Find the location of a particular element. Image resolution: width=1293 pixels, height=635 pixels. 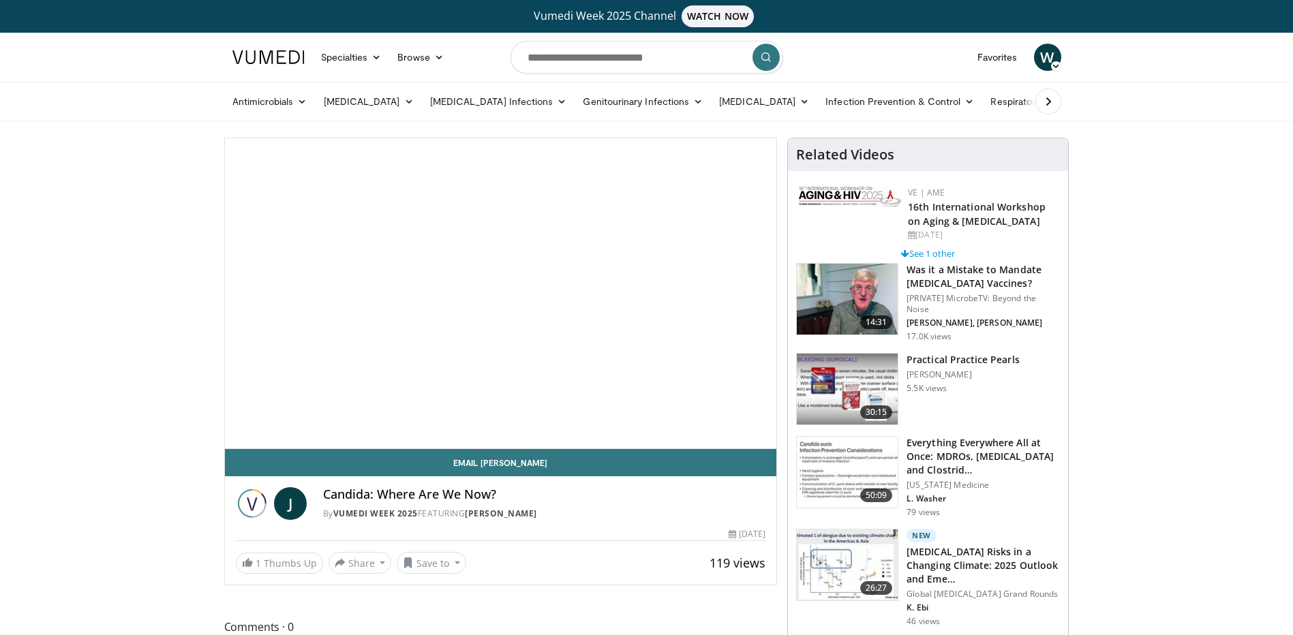

div: By FEATURING is located at coordinates (545, 514).